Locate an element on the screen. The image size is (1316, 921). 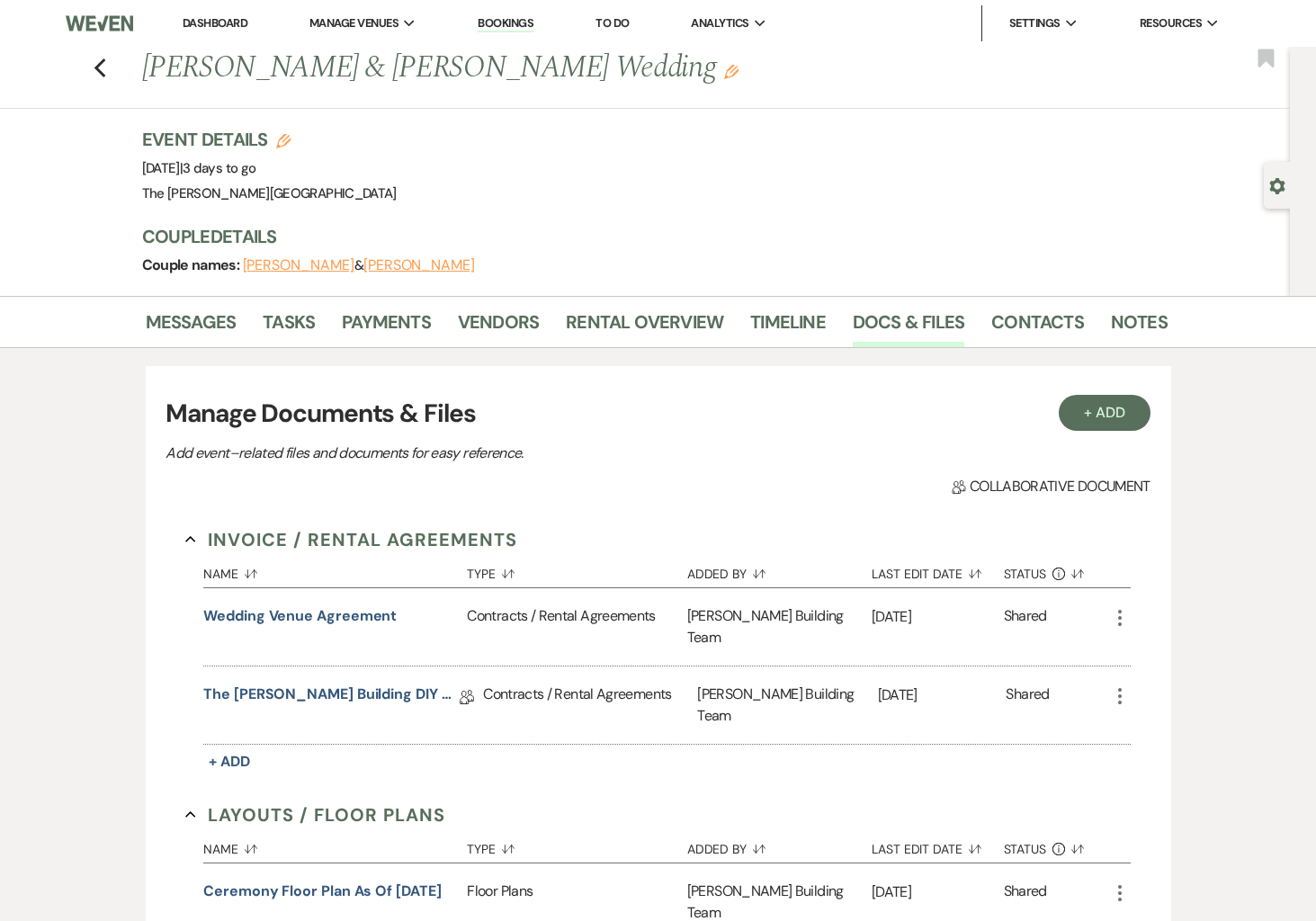
a: Messages is located at coordinates (191, 328).